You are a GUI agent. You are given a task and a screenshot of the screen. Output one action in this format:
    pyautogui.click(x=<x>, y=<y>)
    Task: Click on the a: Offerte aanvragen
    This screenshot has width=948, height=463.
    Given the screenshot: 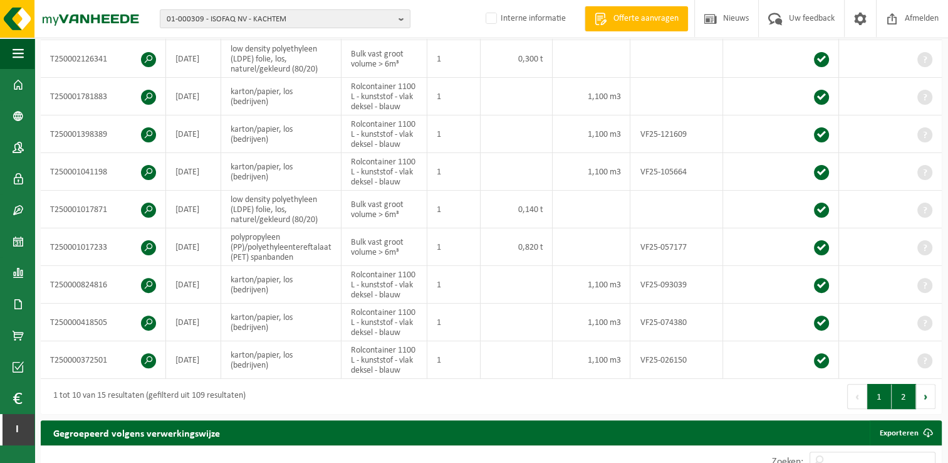 What is the action you would take?
    pyautogui.click(x=636, y=19)
    